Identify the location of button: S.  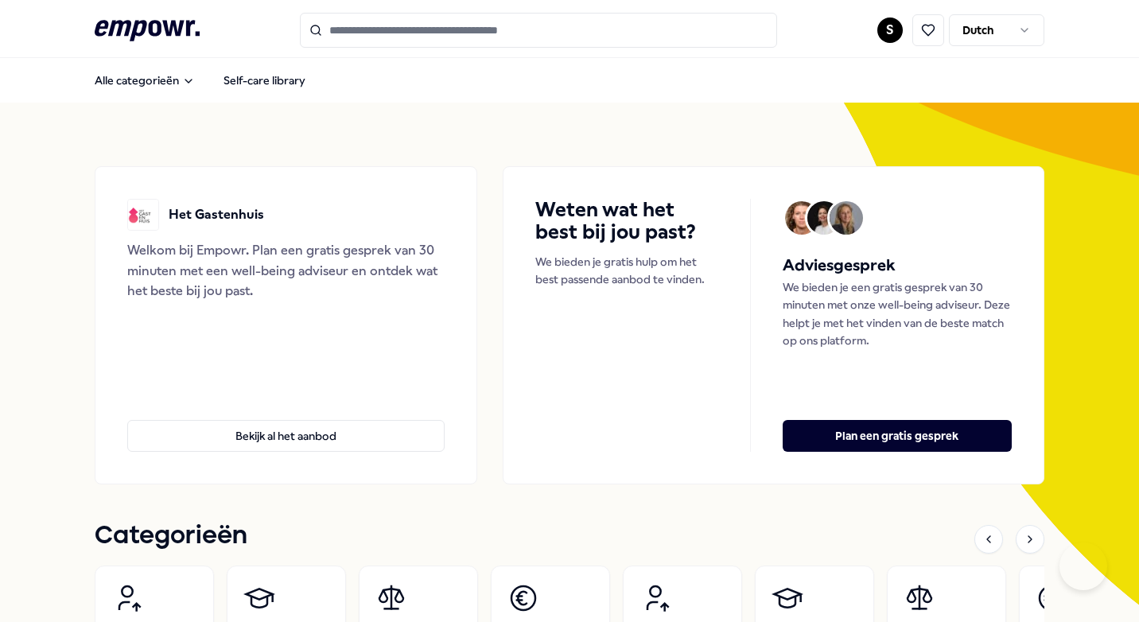
(890, 30).